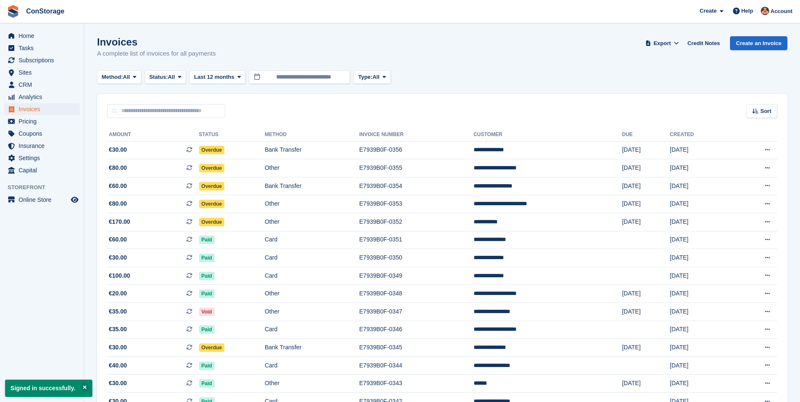 Image resolution: width=800 pixels, height=402 pixels. I want to click on span: Tasks, so click(44, 48).